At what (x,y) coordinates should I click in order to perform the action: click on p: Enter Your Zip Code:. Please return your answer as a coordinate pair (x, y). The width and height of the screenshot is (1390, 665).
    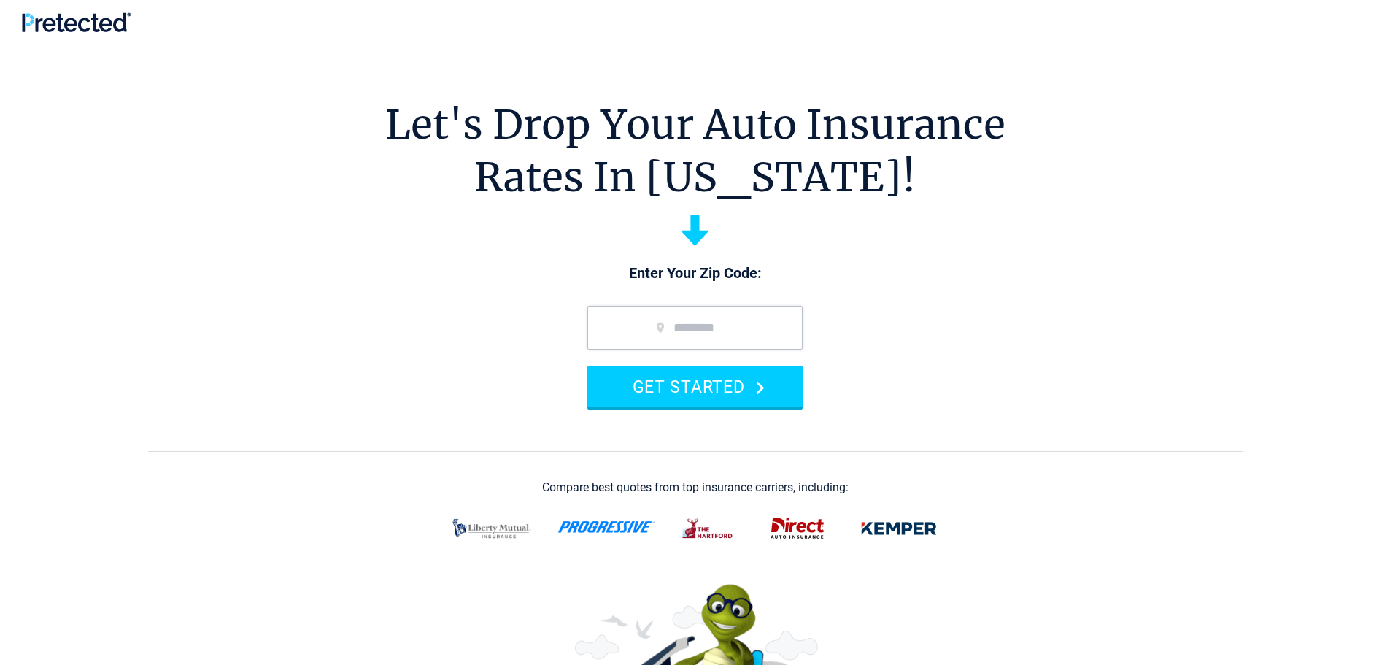
    Looking at the image, I should click on (695, 274).